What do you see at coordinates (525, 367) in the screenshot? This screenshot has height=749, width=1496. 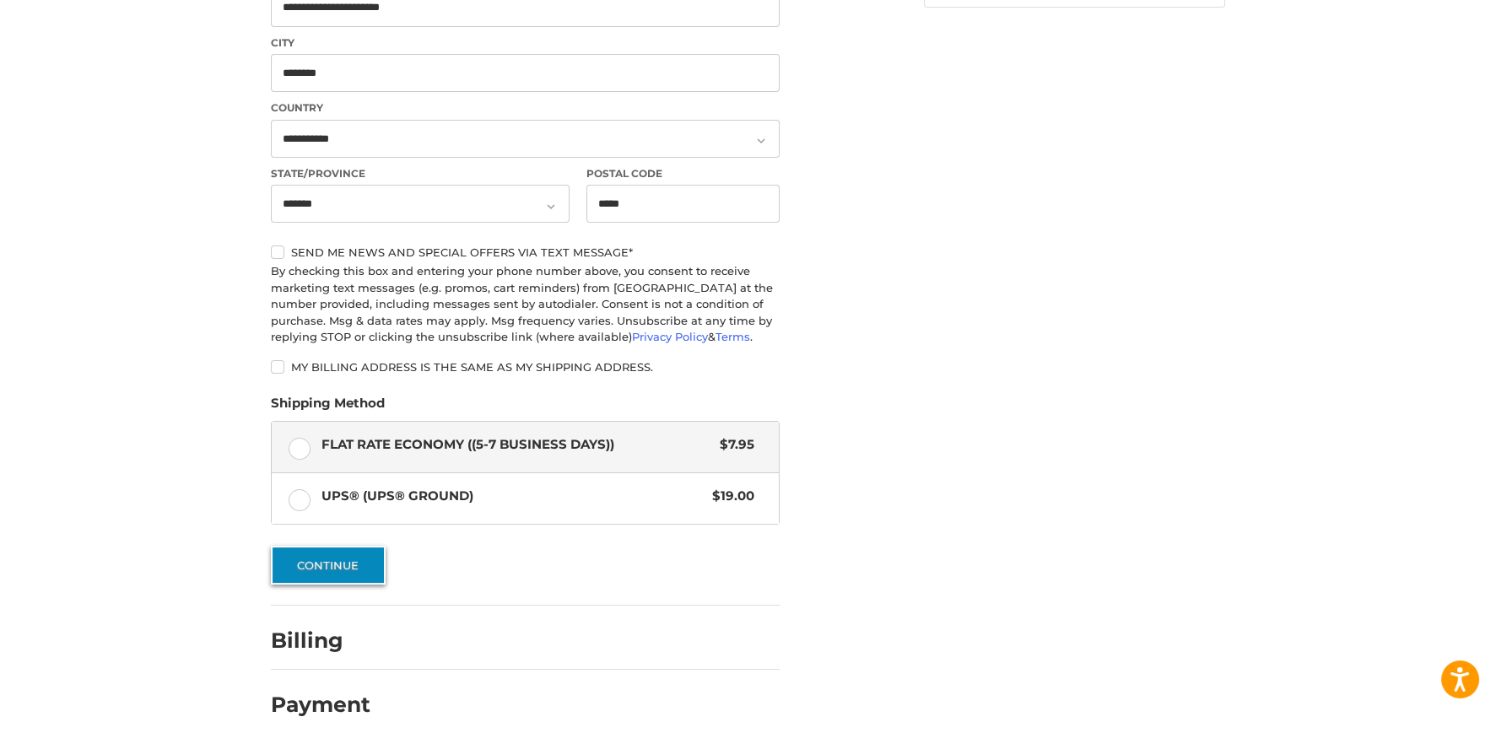 I see `label: My billing address is the same as my shipping address.` at bounding box center [525, 367].